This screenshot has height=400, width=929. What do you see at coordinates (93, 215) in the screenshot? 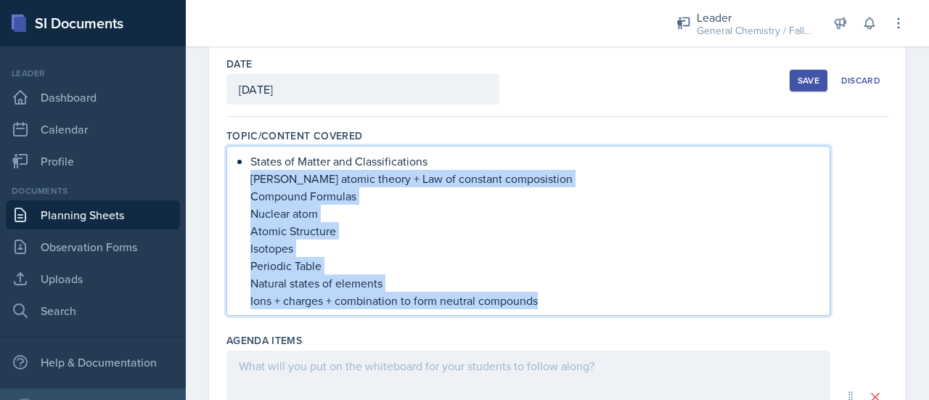
I see `a: Planning Sheets` at bounding box center [93, 215].